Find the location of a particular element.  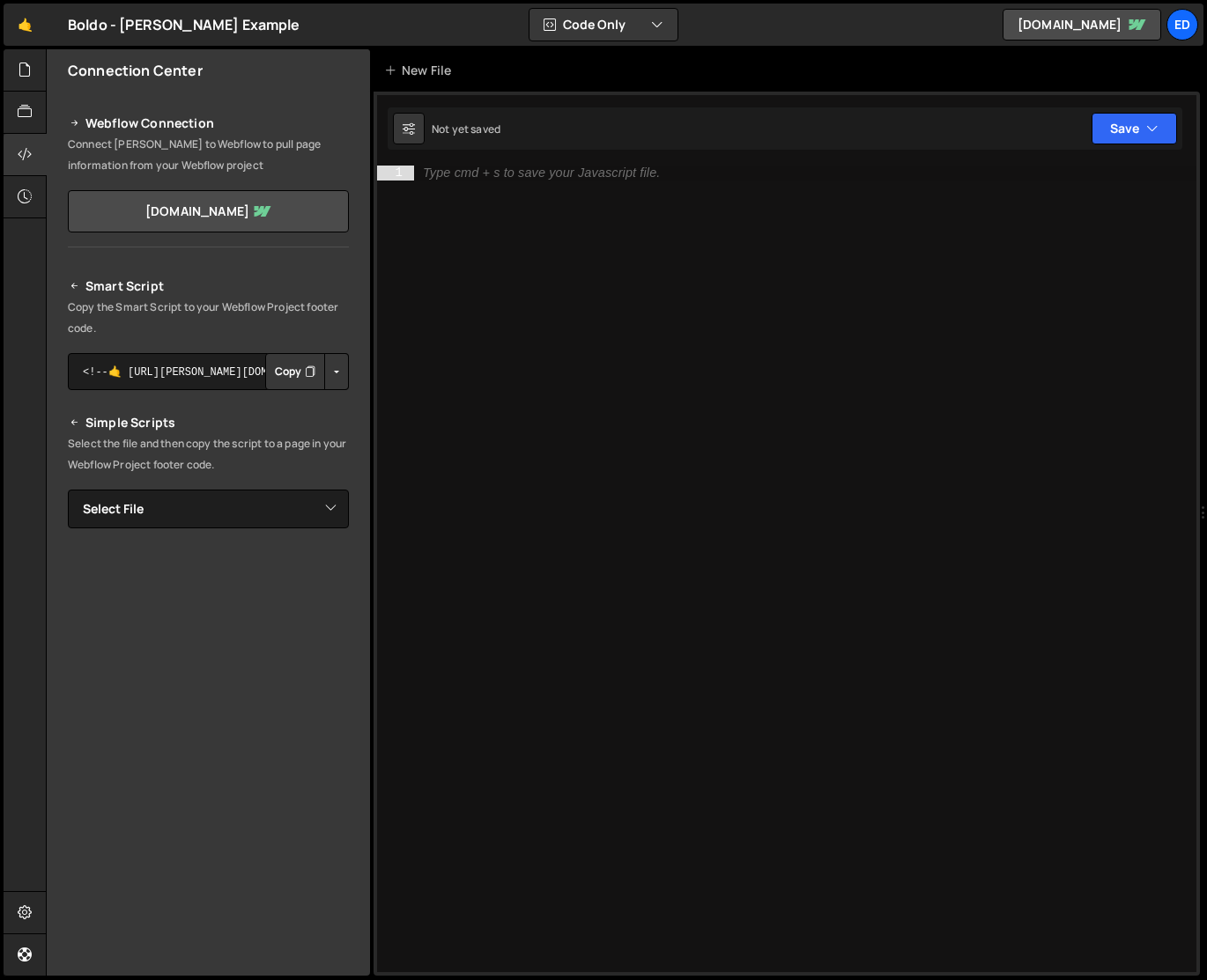

div: Type cmd + s to save your Javascript file. is located at coordinates (541, 173).